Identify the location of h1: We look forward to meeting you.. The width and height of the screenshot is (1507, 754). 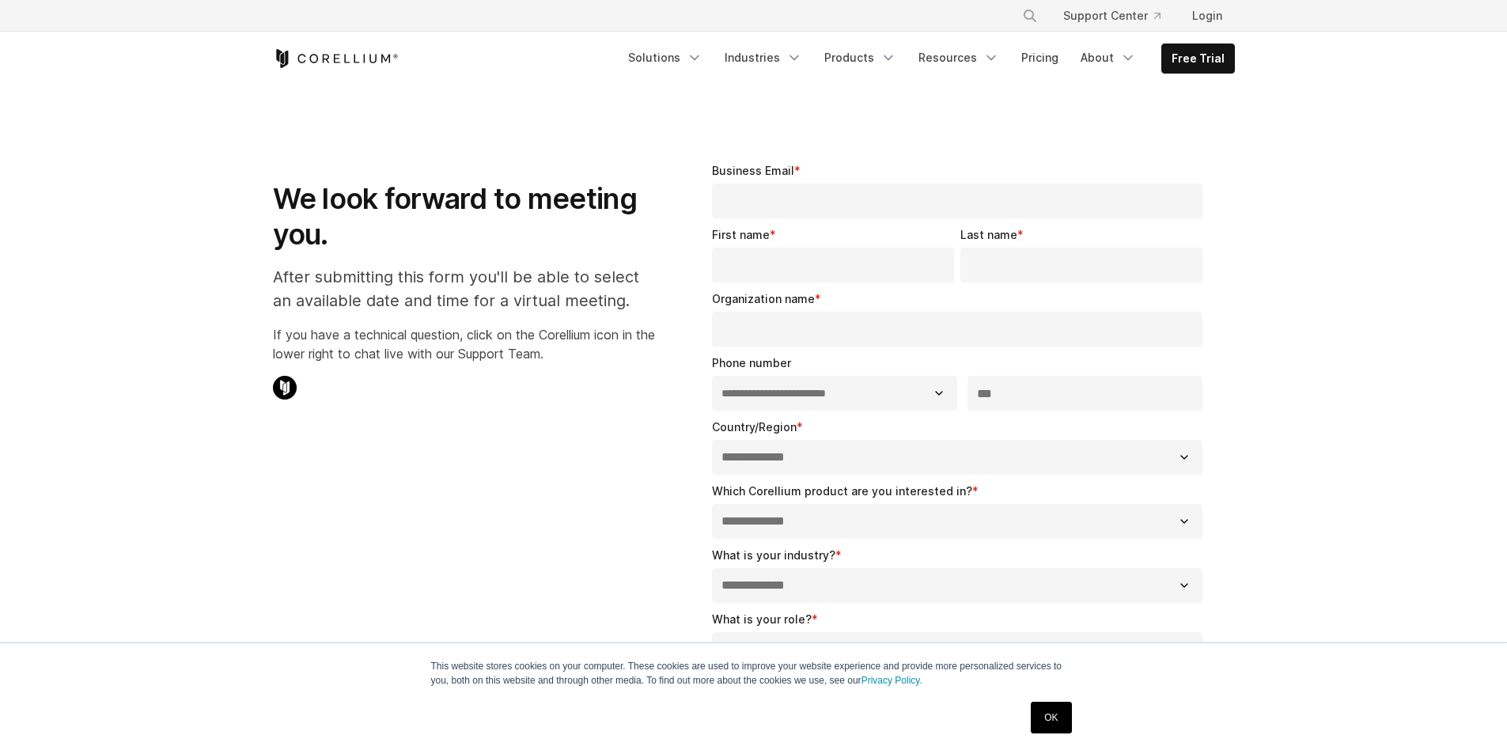
(464, 217).